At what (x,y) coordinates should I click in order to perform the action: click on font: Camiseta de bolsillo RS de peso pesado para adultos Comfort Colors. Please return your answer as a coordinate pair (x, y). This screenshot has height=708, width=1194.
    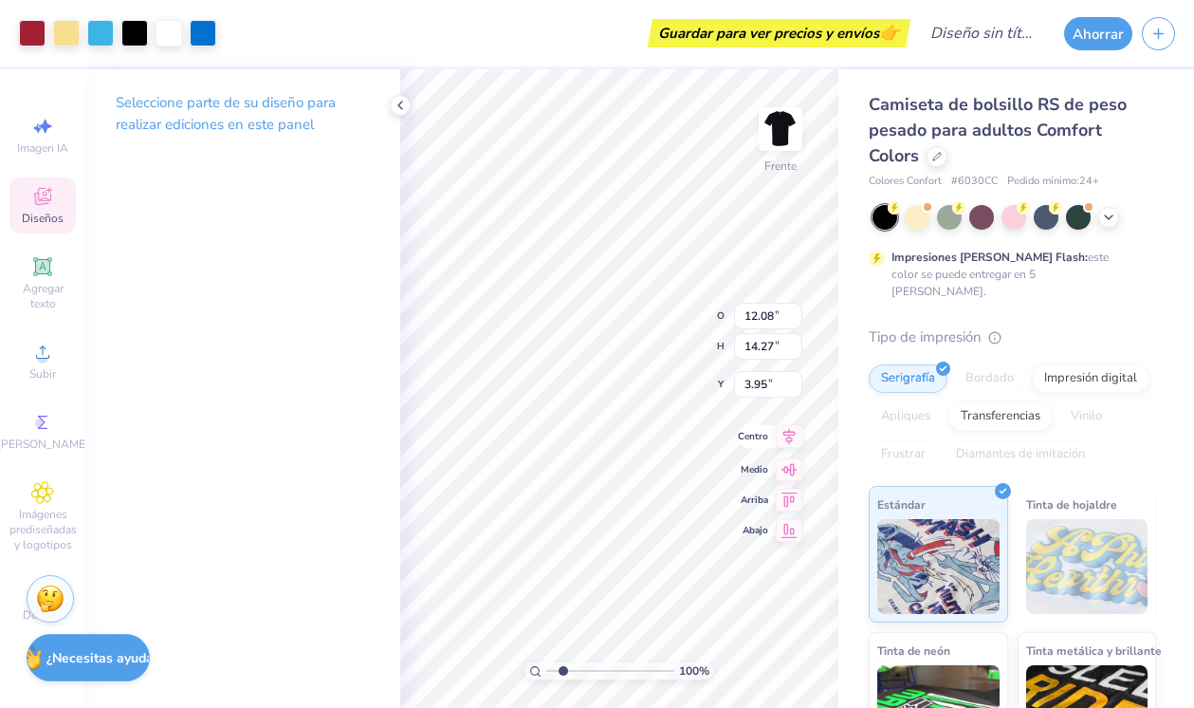
    Looking at the image, I should click on (998, 130).